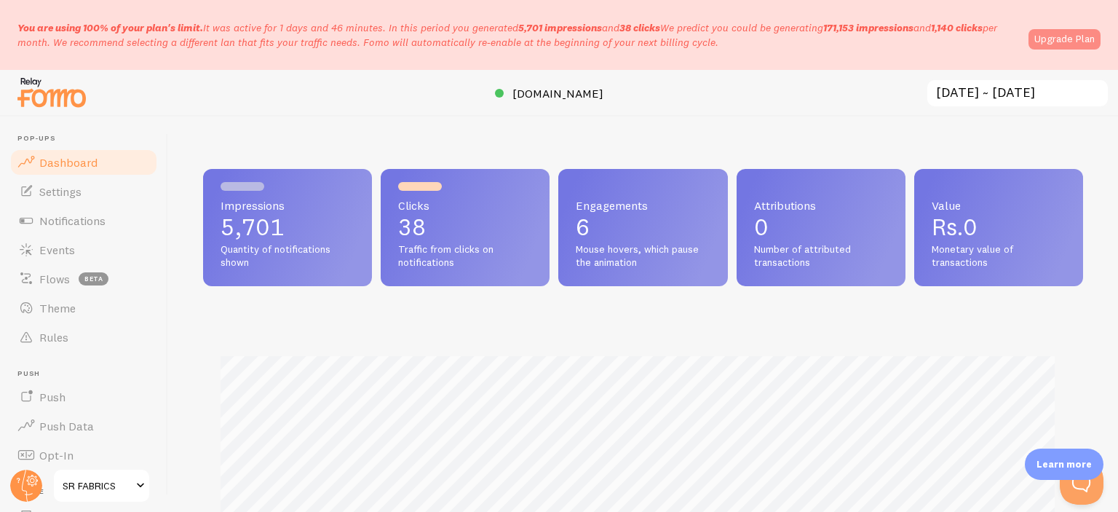 The image size is (1118, 512). What do you see at coordinates (288, 256) in the screenshot?
I see `span: Quantity of notifications shown` at bounding box center [288, 256].